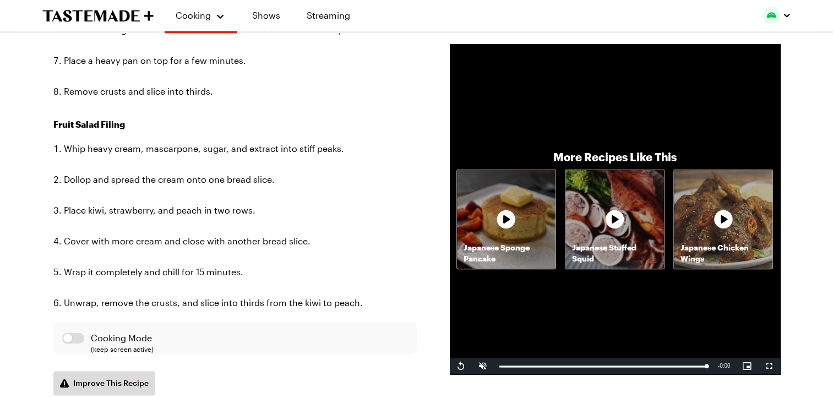 The width and height of the screenshot is (833, 398). What do you see at coordinates (235, 303) in the screenshot?
I see `li: Unwrap, remove the crusts, and slice into thirds from the kiwi to peach.` at bounding box center [235, 303].